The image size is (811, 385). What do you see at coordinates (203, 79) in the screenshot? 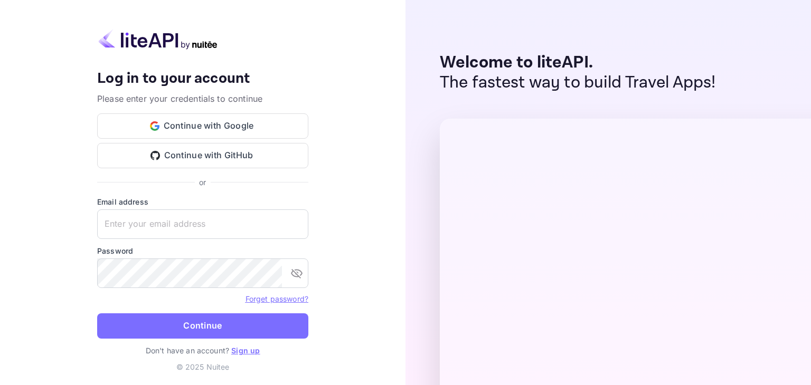
I see `h4: Log in to your account` at bounding box center [203, 79].